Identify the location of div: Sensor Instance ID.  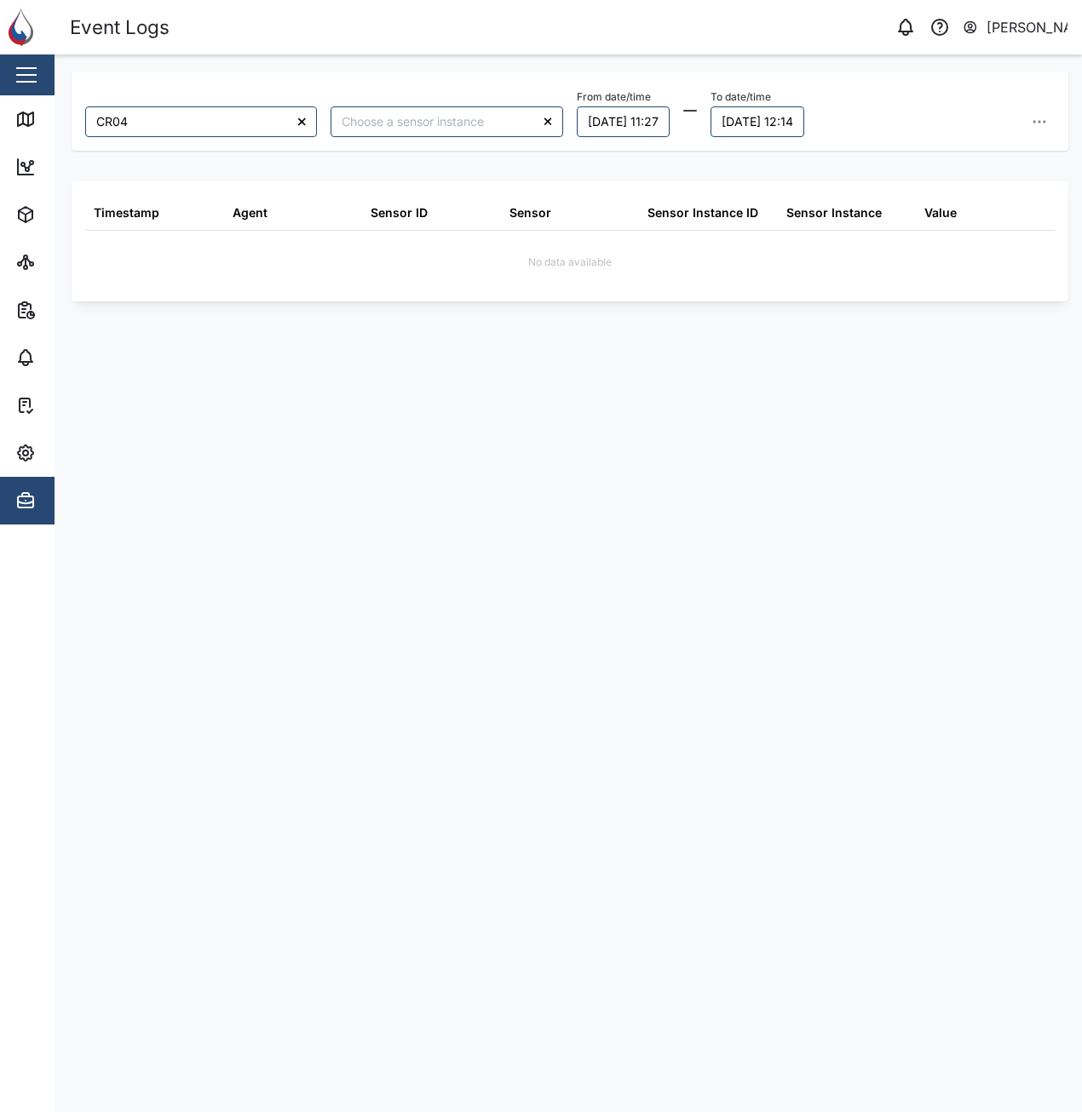
(703, 213).